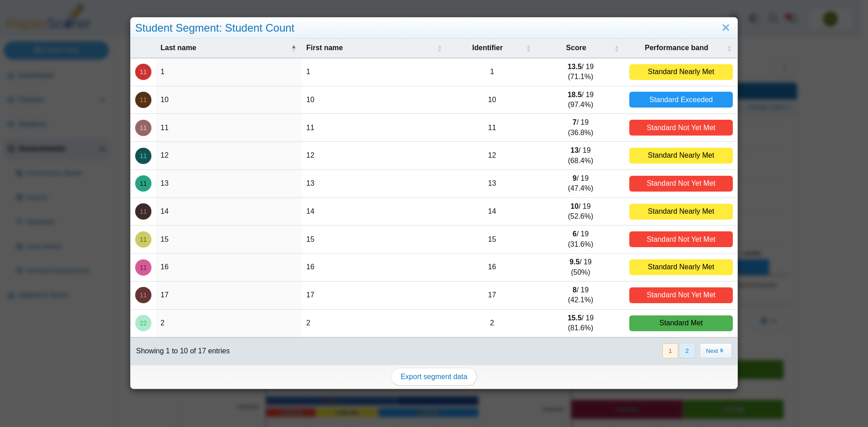 This screenshot has width=868, height=427. What do you see at coordinates (574, 122) in the screenshot?
I see `b: 7` at bounding box center [574, 122].